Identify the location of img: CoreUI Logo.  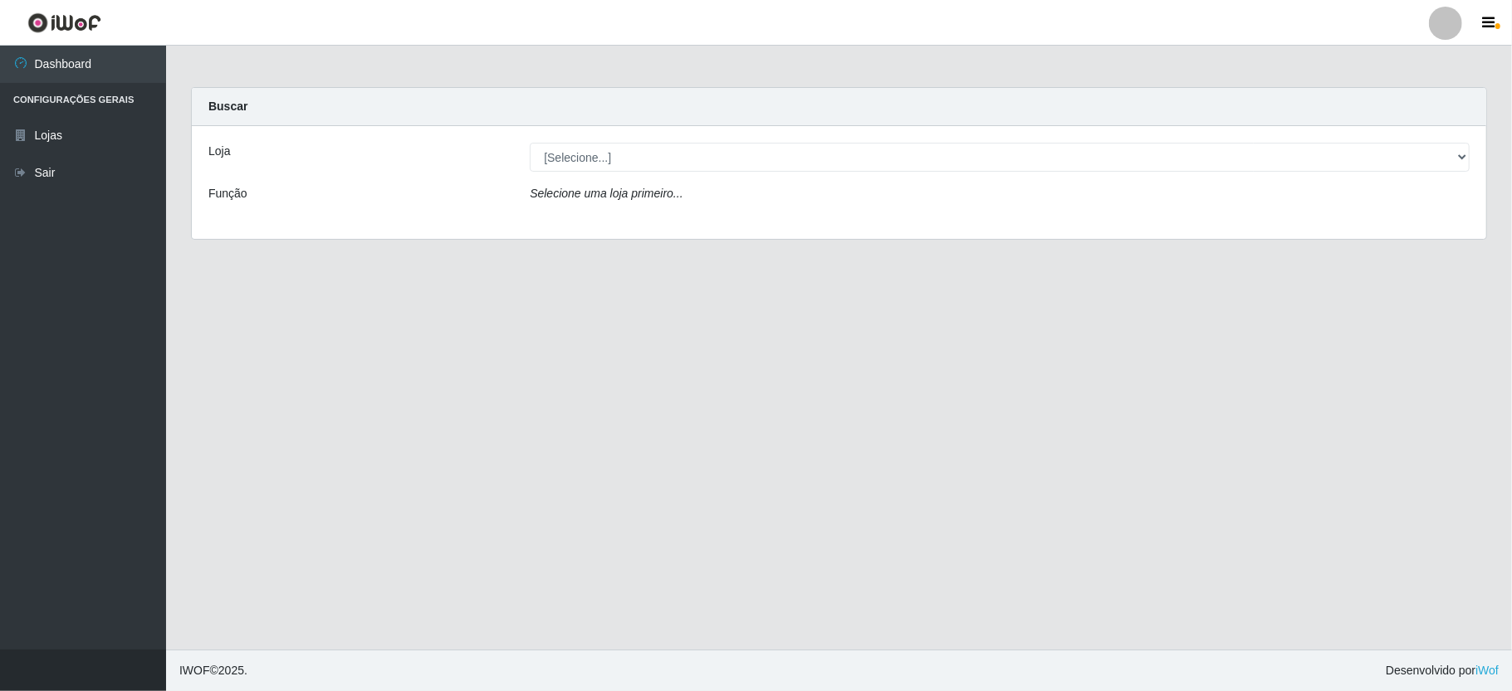
(64, 22).